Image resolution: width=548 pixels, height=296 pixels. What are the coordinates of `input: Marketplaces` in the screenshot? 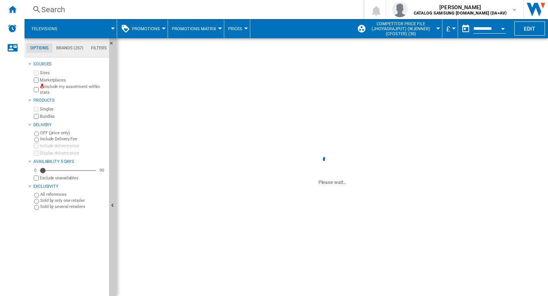 It's located at (36, 80).